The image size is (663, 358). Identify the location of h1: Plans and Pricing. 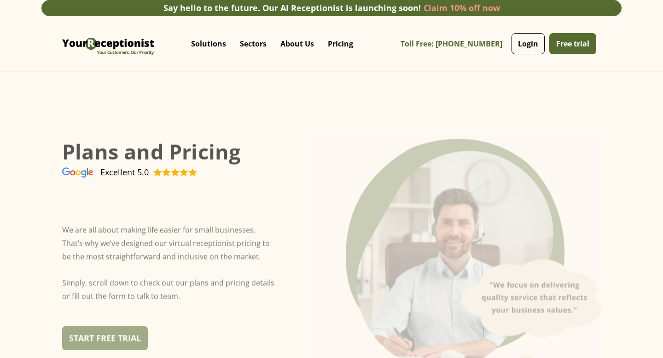
(172, 152).